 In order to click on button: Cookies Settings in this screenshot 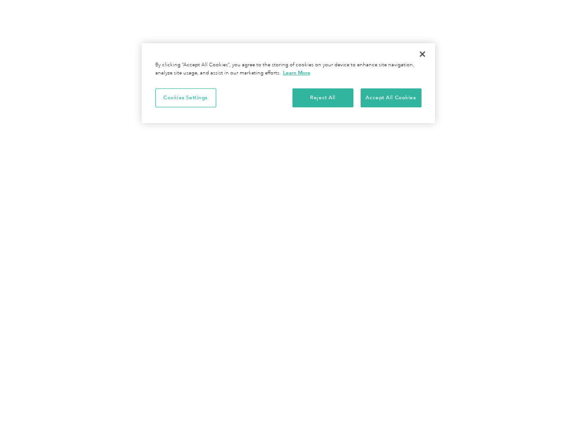, I will do `click(186, 98)`.